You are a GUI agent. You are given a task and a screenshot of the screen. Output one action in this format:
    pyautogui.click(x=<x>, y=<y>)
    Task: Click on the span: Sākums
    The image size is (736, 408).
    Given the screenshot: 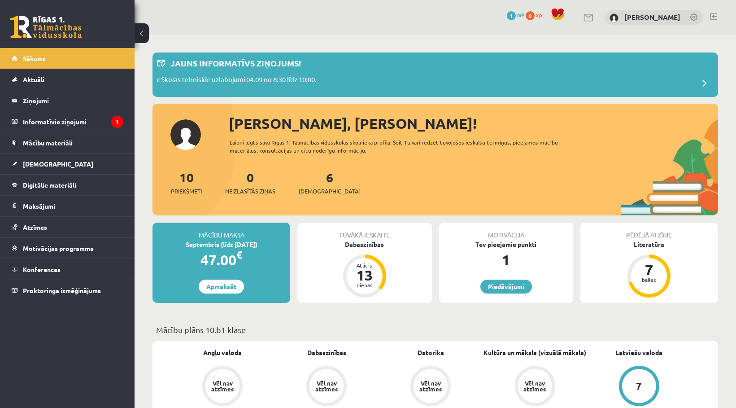 What is the action you would take?
    pyautogui.click(x=34, y=58)
    